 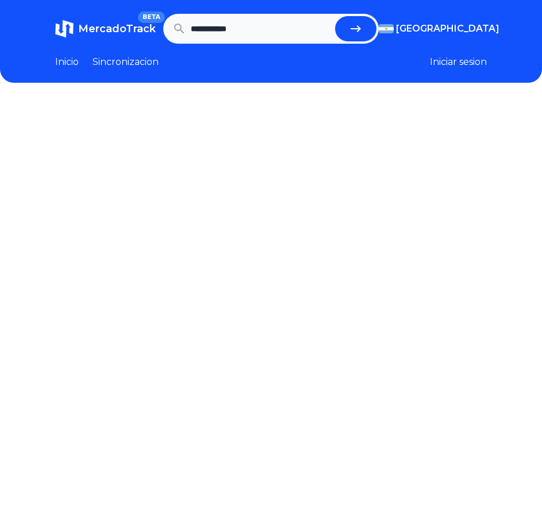 I want to click on img: Argentina, so click(x=386, y=29).